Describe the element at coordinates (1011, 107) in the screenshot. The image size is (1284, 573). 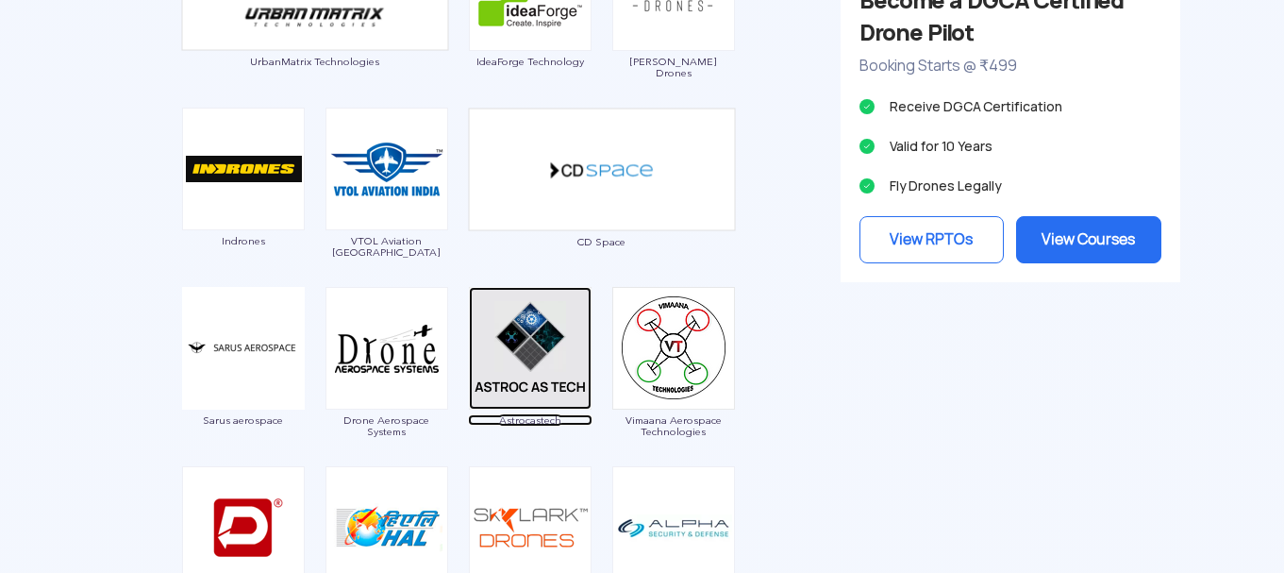
I see `li: Receive DGCA Certification` at that location.